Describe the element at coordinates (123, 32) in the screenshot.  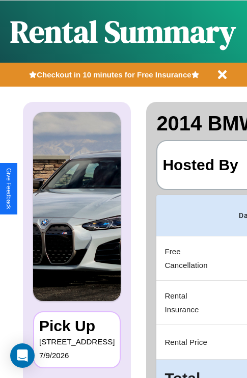
I see `h1: Rental Summary` at that location.